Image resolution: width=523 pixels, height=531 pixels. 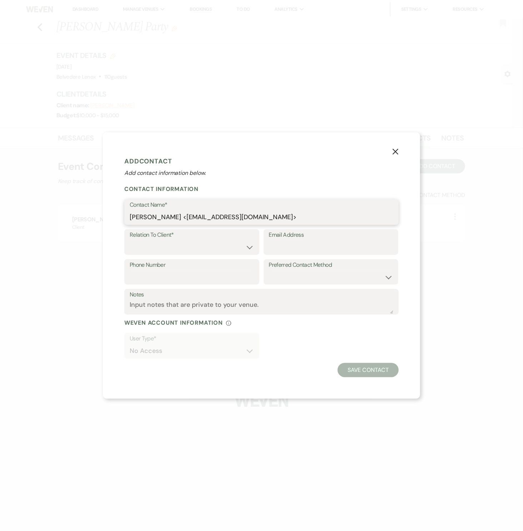 I want to click on label: Preferred Contact Method, so click(x=331, y=265).